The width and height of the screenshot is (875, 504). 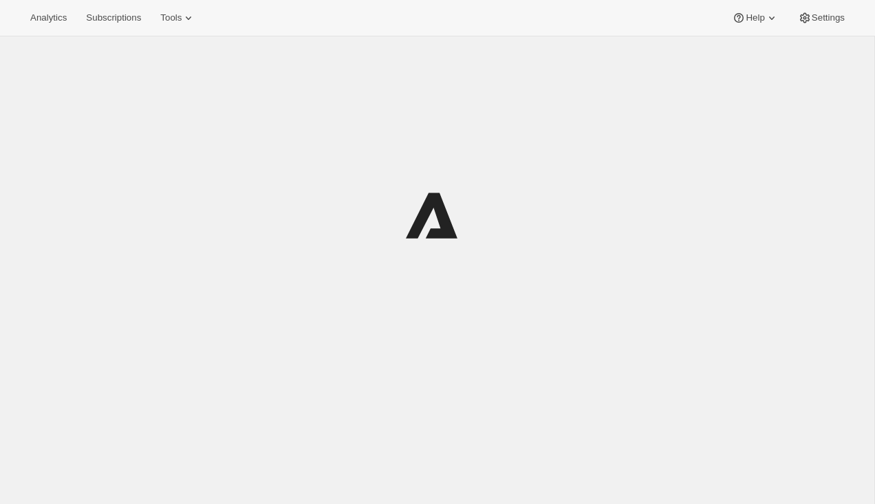 What do you see at coordinates (114, 18) in the screenshot?
I see `span: Subscriptions` at bounding box center [114, 18].